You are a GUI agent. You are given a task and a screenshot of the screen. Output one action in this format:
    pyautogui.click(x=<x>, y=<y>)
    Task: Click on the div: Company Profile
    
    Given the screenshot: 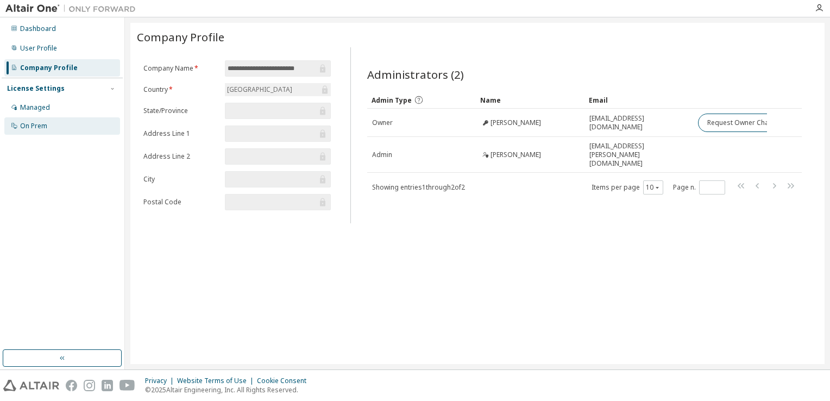 What is the action you would take?
    pyautogui.click(x=49, y=68)
    